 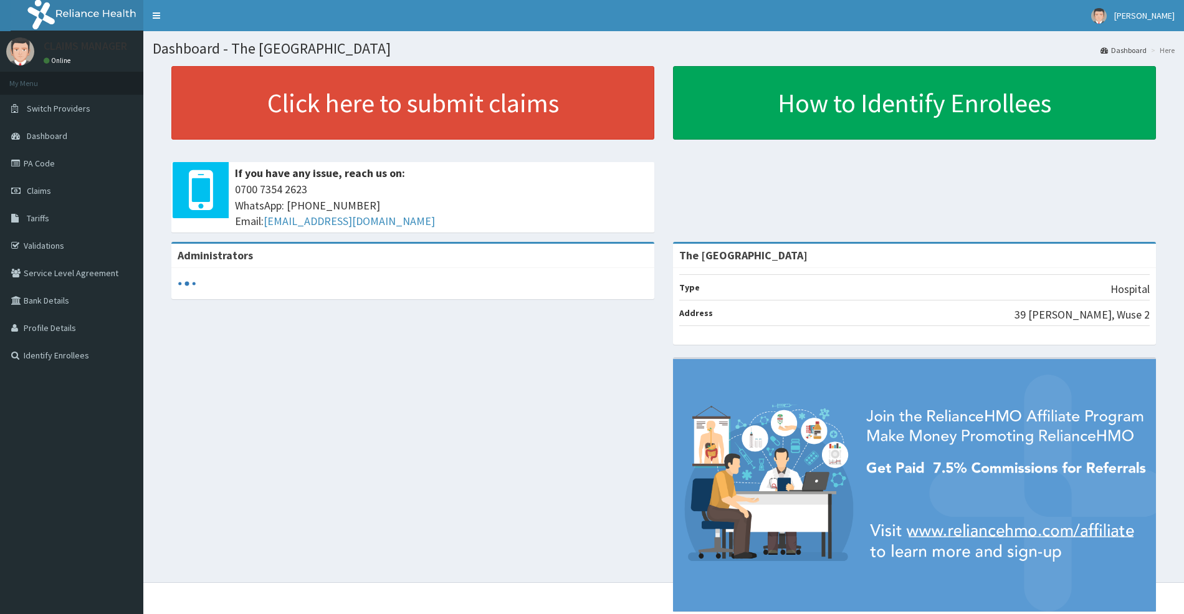 What do you see at coordinates (1161, 50) in the screenshot?
I see `li: Here` at bounding box center [1161, 50].